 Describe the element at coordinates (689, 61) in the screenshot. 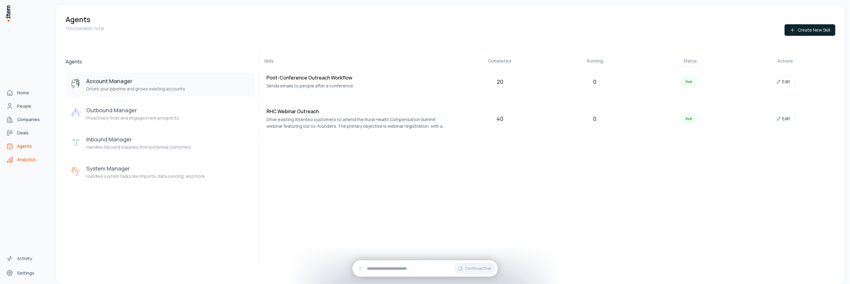

I see `div: Status` at that location.